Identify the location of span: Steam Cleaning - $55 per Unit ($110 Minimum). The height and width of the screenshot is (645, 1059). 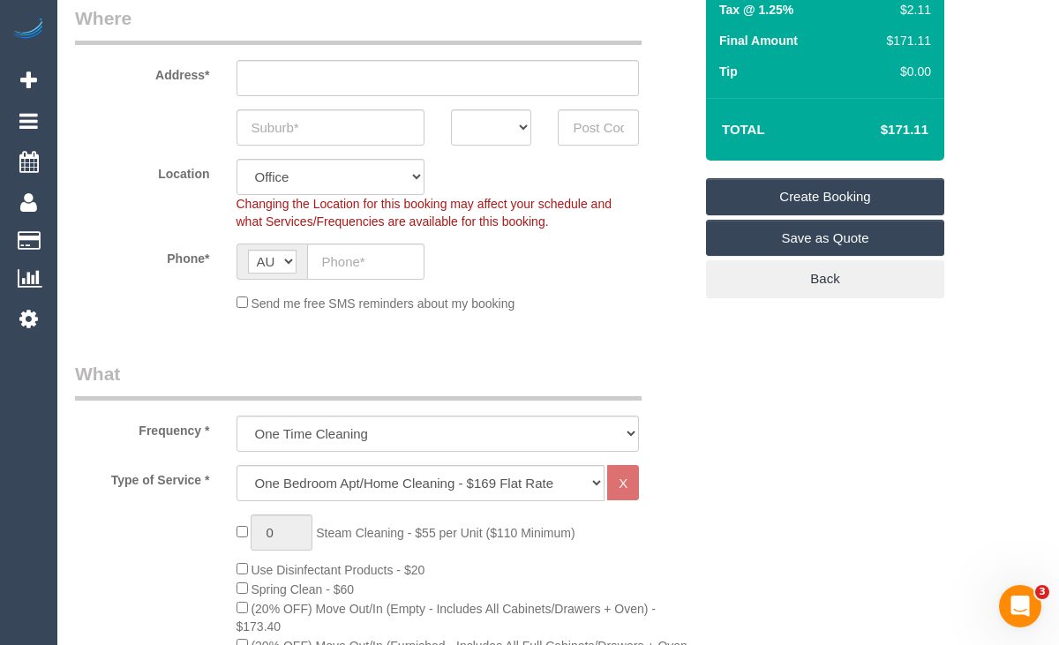
(445, 533).